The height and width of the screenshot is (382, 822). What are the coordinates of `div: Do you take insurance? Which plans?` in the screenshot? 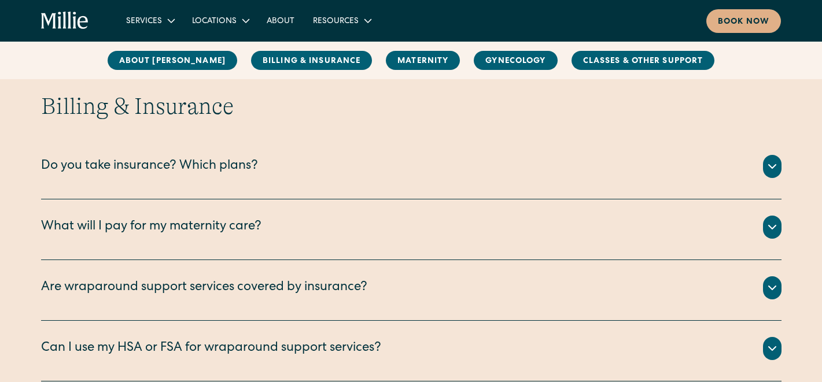 It's located at (149, 167).